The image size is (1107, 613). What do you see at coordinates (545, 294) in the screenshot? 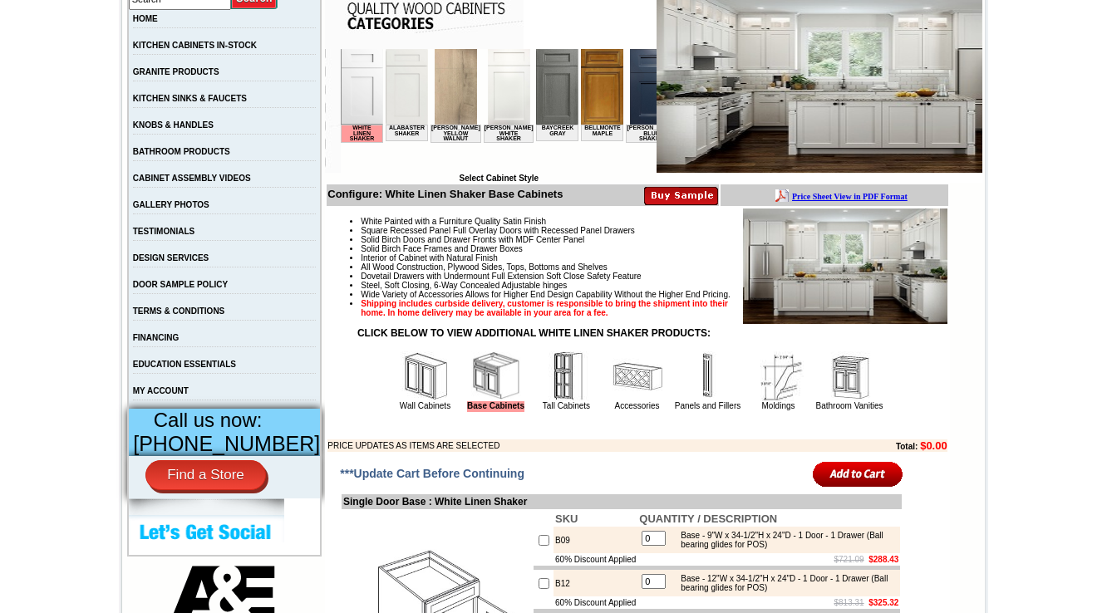
I see `span: Wide Variety of Accessories Allows for Higher End Design Capability Without the Higher End Pricing.` at bounding box center [545, 294].